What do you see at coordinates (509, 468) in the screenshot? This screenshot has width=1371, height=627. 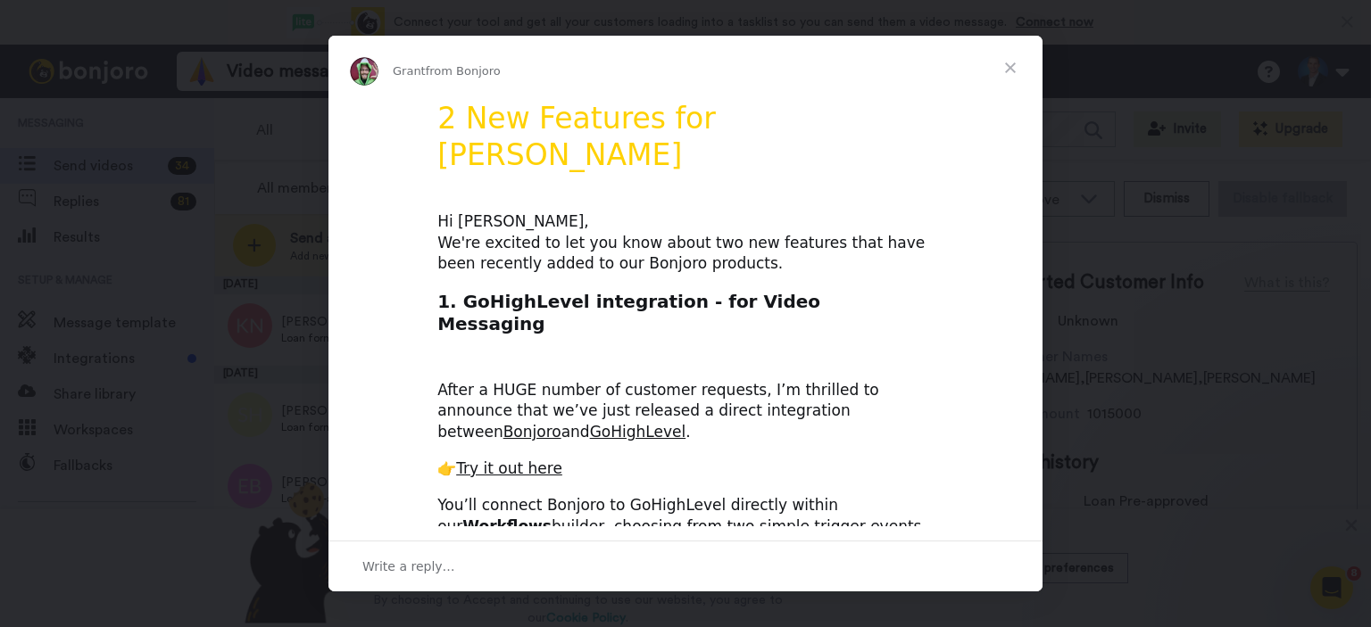 I see `a: Try it out here` at bounding box center [509, 468].